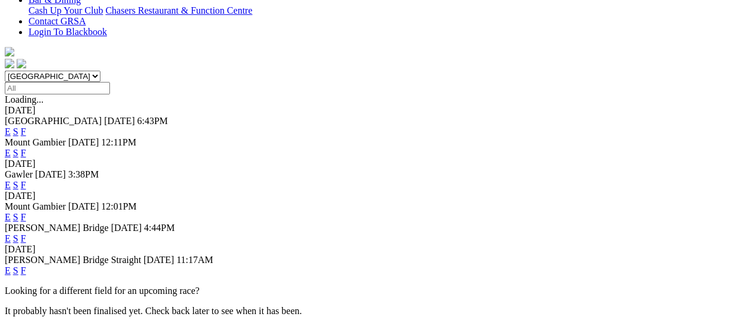  Describe the element at coordinates (68, 32) in the screenshot. I see `a: Login To Blackbook` at that location.